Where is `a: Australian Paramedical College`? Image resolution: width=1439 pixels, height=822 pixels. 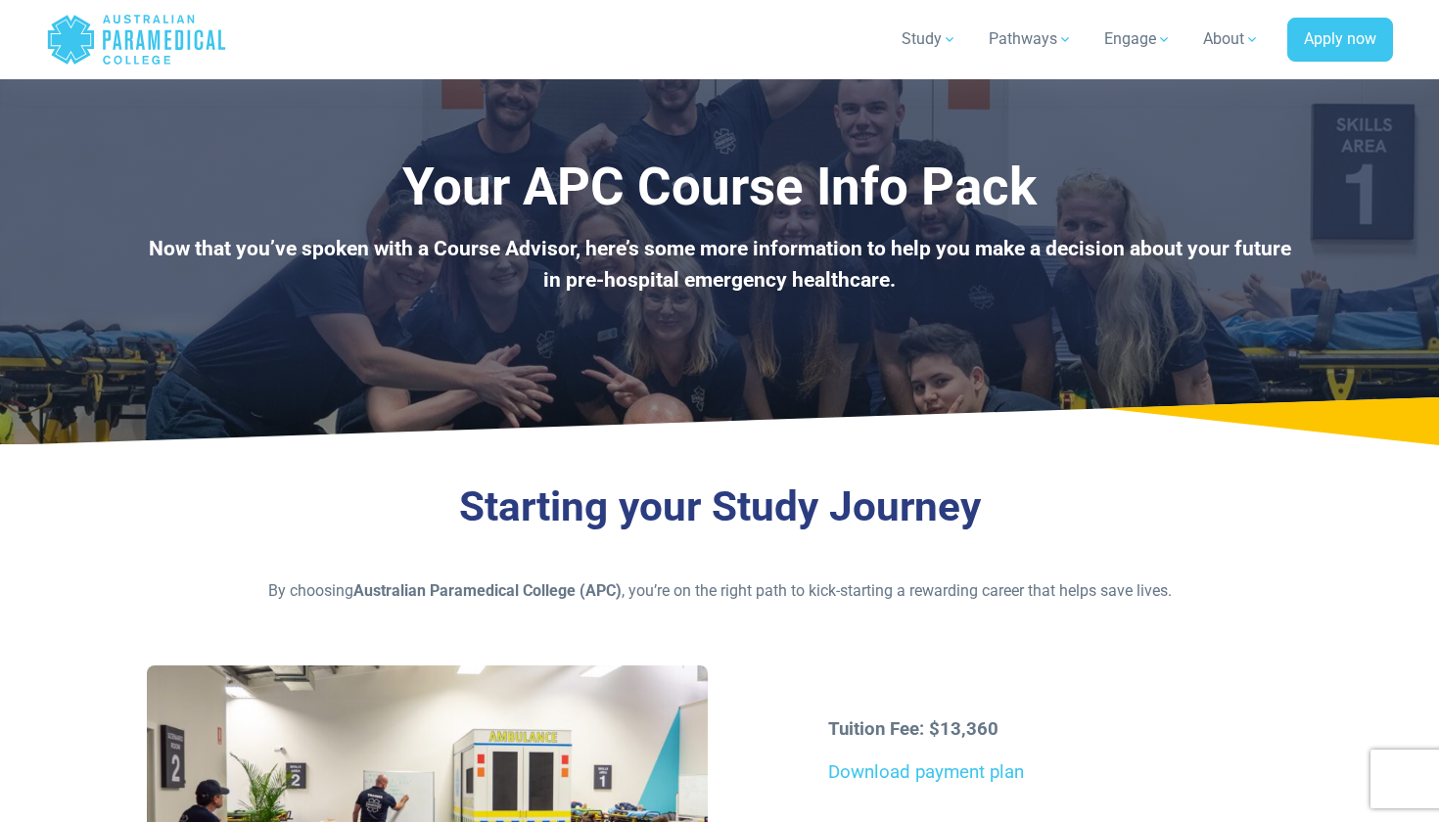
a: Australian Paramedical College is located at coordinates (136, 39).